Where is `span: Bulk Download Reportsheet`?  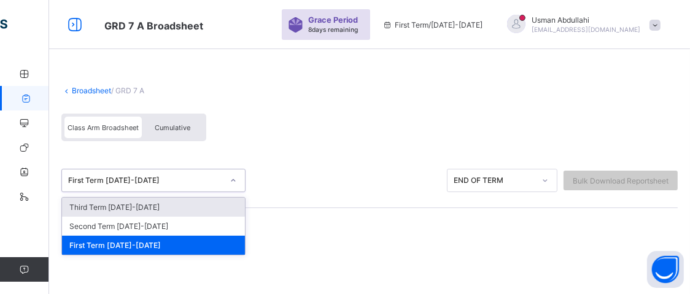
span: Bulk Download Reportsheet is located at coordinates (621, 180).